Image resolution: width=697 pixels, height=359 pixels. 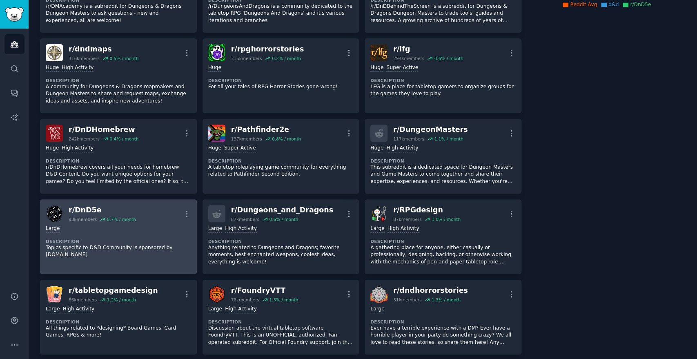 I want to click on p: r/DnDHomebrew covers all your needs for homebrew D&D Content. Do you want unique options for your..., so click(x=118, y=174).